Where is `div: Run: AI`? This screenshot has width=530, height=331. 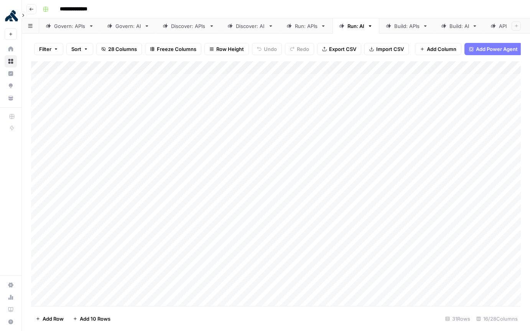
div: Run: AI is located at coordinates (356, 26).